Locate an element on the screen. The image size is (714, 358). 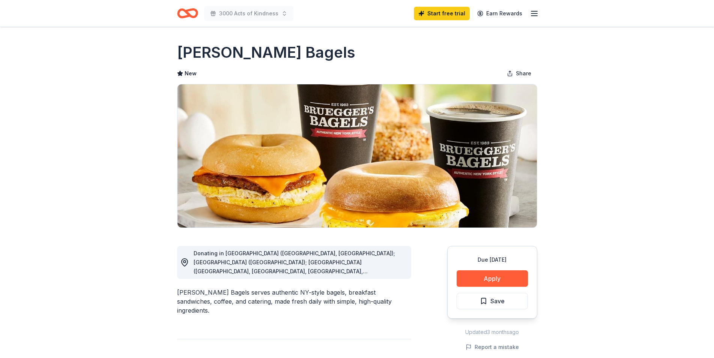
span: Save is located at coordinates (498, 301).